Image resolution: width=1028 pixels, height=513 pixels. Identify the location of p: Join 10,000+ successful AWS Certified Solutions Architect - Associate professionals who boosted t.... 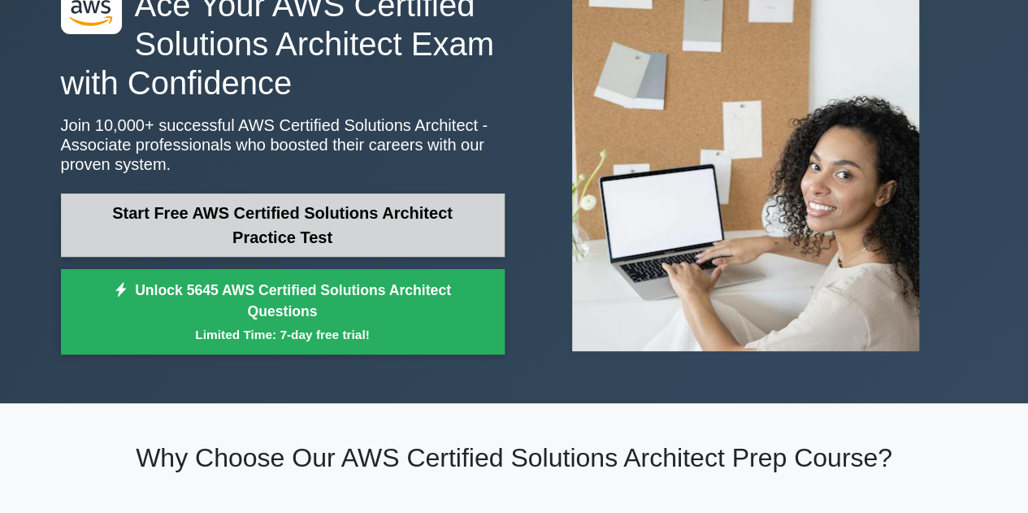
(283, 145).